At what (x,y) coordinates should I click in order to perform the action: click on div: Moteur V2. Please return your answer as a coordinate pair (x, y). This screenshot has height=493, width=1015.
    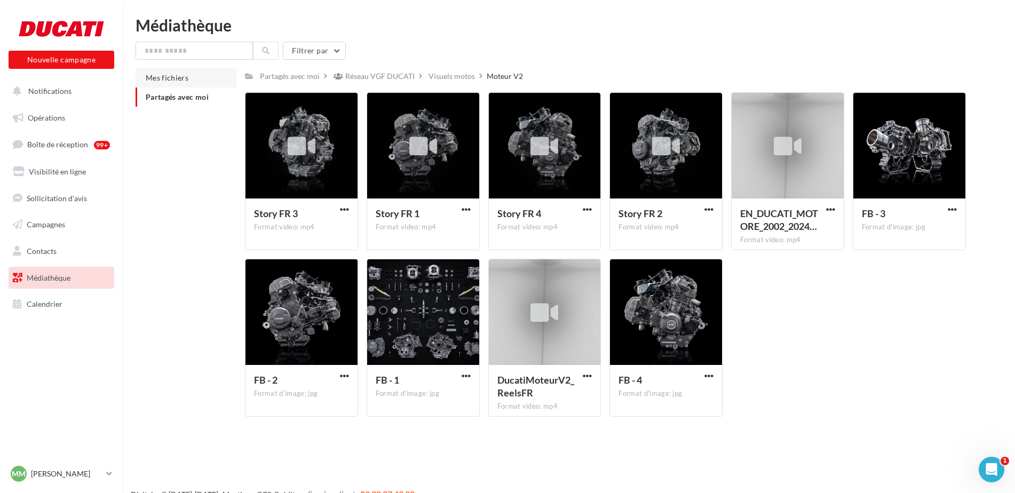
    Looking at the image, I should click on (505, 76).